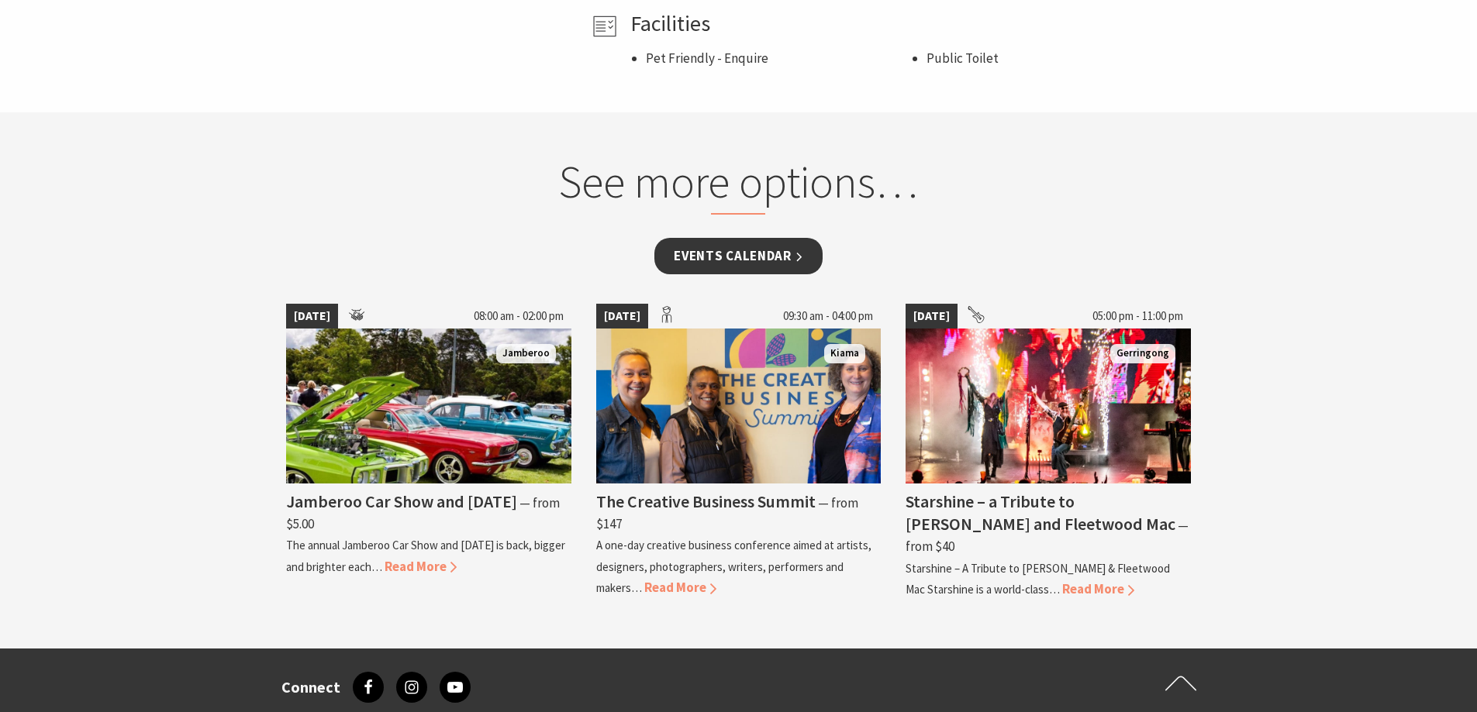  Describe the element at coordinates (519, 316) in the screenshot. I see `span: 08:00 am - 02:00 pm` at that location.